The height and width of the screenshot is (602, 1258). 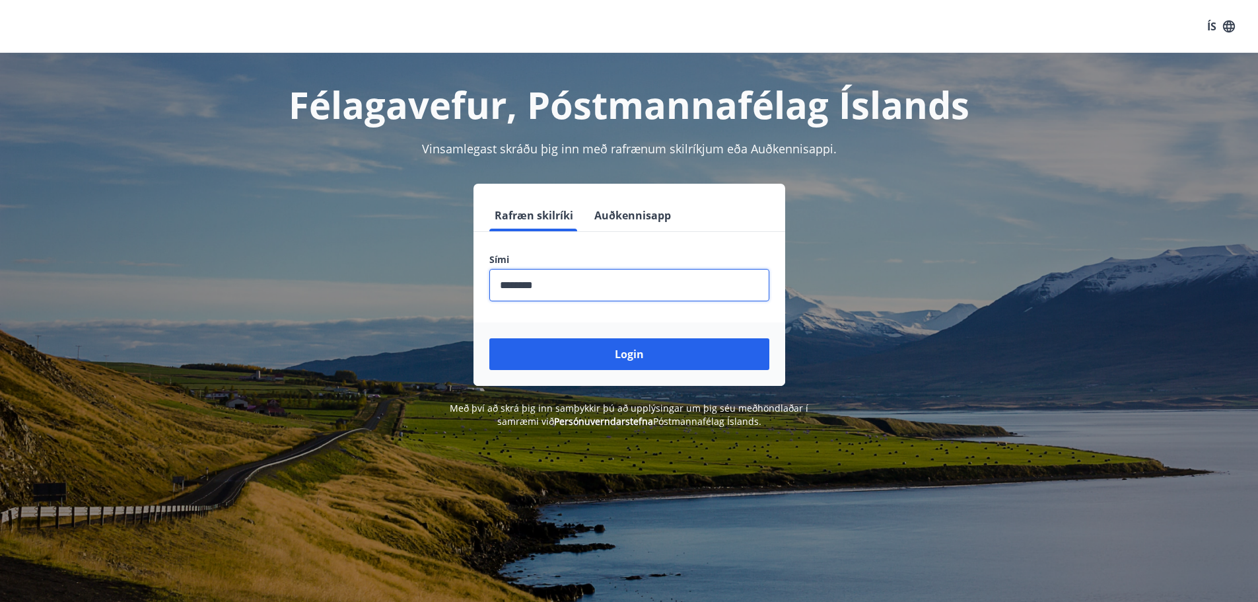 What do you see at coordinates (1221, 26) in the screenshot?
I see `button: ÍS` at bounding box center [1221, 26].